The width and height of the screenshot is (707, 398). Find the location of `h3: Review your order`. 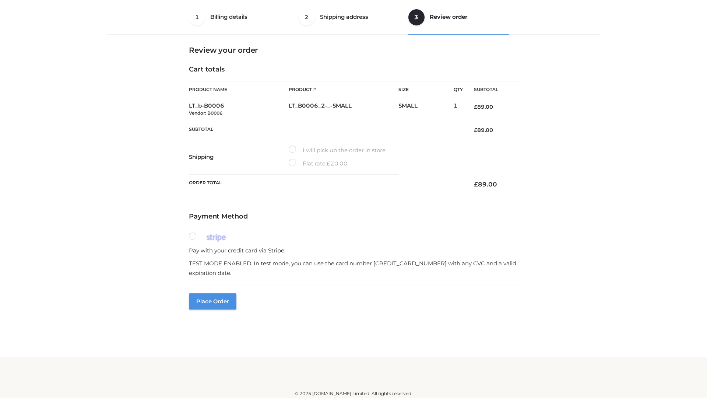

h3: Review your order is located at coordinates (354, 50).